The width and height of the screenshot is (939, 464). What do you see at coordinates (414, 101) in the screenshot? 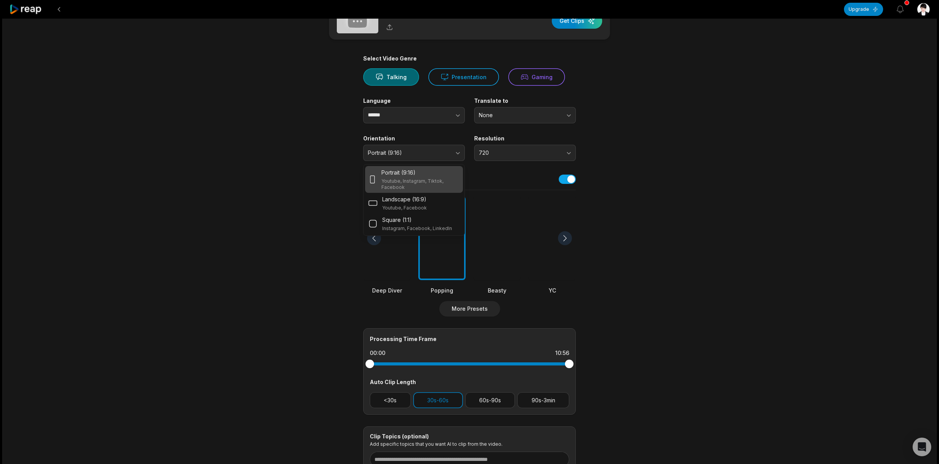
I see `label: Language` at bounding box center [414, 101].